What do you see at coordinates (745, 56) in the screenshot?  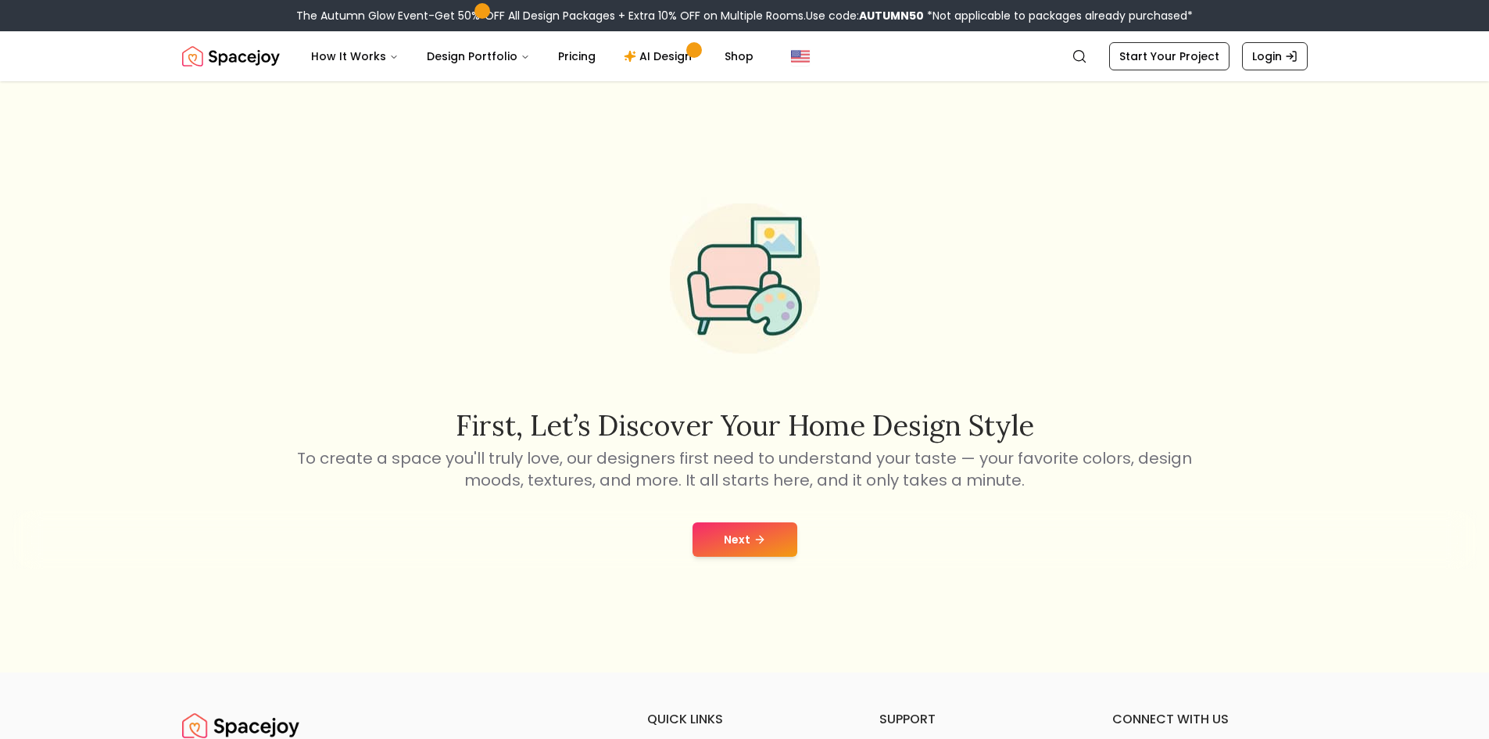 I see `nav: Global` at bounding box center [745, 56].